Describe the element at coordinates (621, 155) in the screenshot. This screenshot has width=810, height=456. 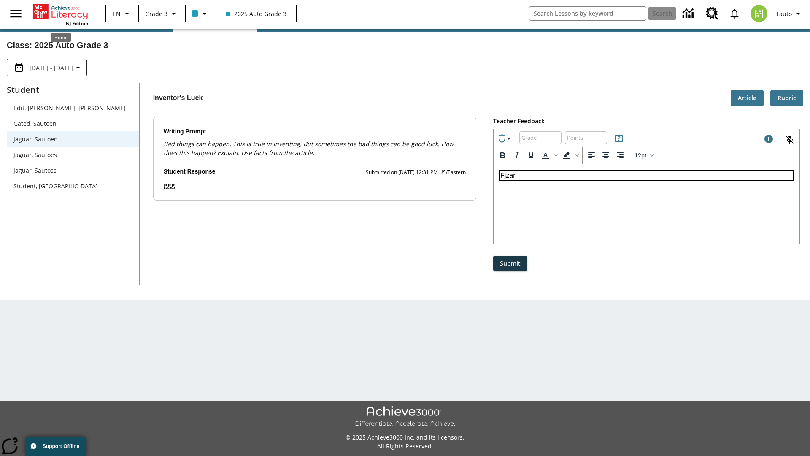
I see `button: Align right` at that location.